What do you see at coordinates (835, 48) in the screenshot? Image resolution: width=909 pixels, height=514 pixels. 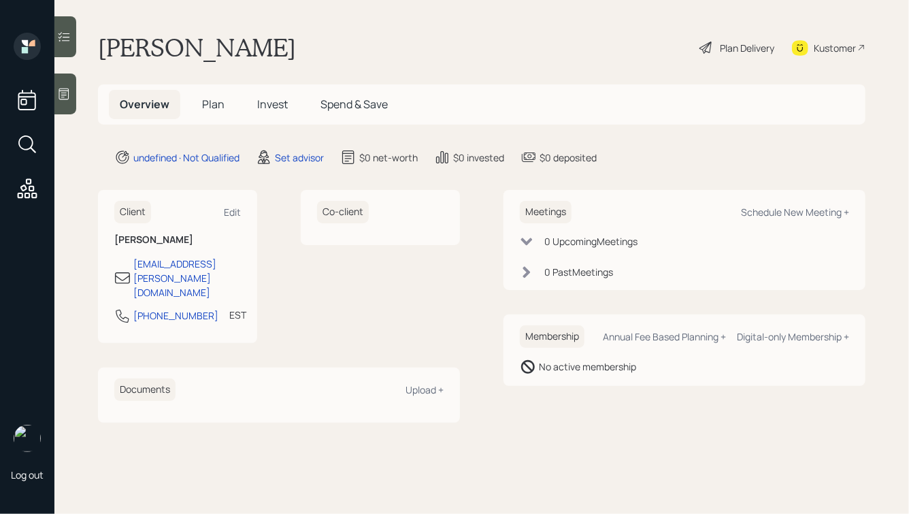 I see `div: Kustomer` at bounding box center [835, 48].